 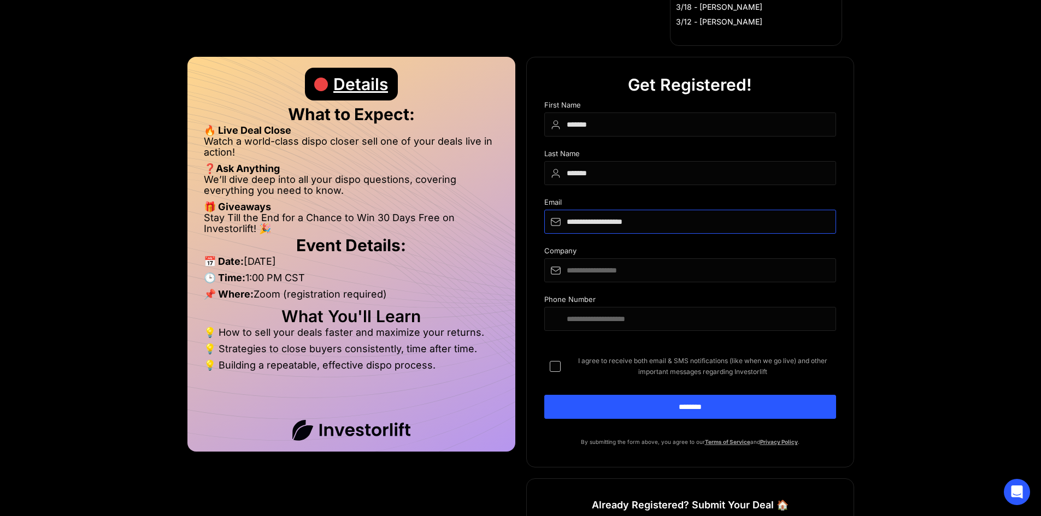 I want to click on li: Watch a world-class dispo closer sell one of your deals live in action!, so click(x=351, y=150).